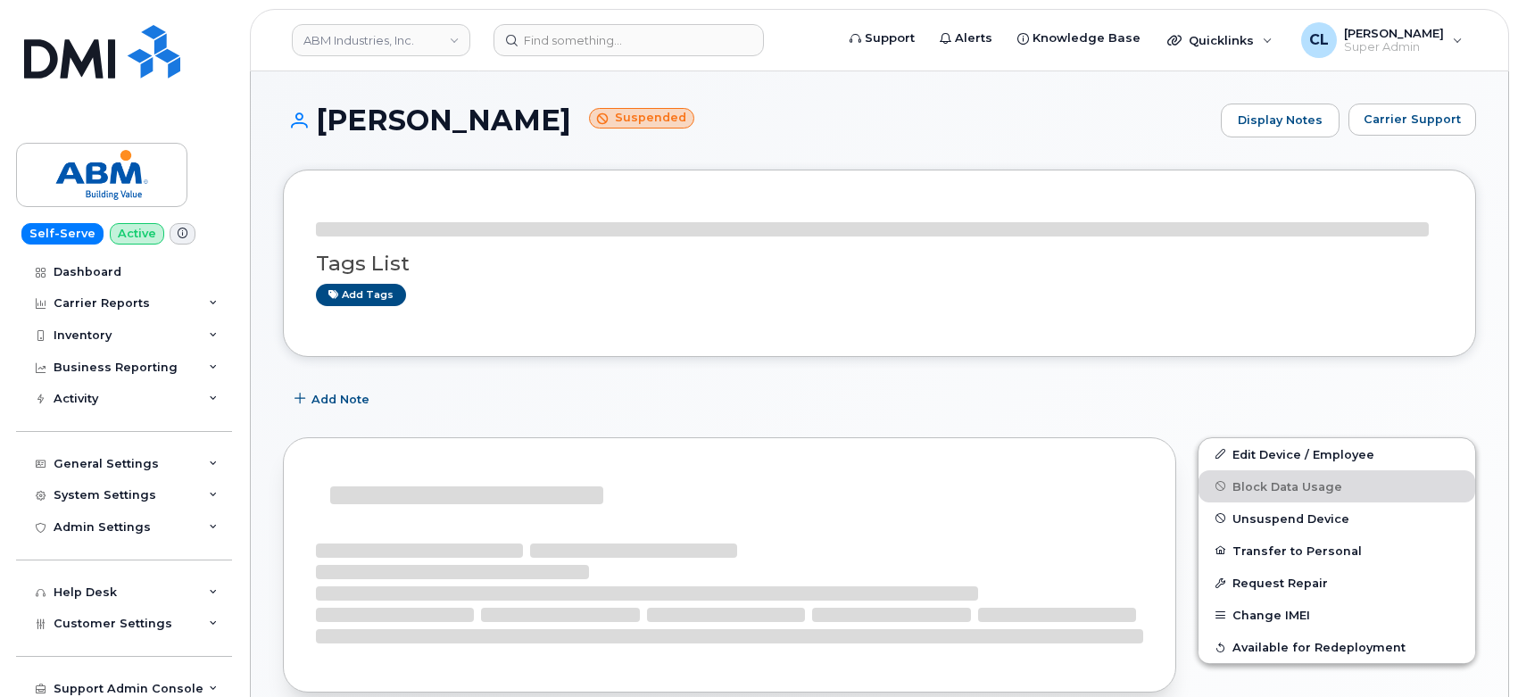 The width and height of the screenshot is (1518, 697). Describe the element at coordinates (1337, 647) in the screenshot. I see `button: Available for Redeployment` at that location.